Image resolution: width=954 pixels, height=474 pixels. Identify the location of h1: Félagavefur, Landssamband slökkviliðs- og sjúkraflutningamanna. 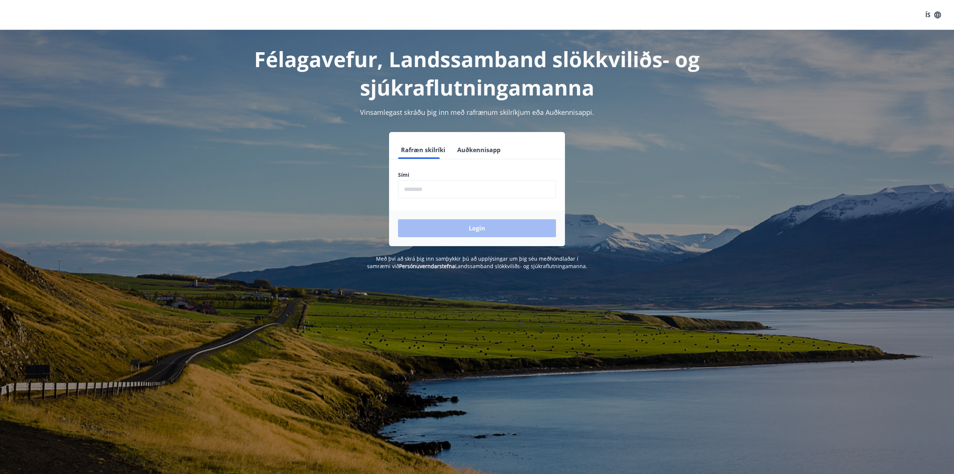
(477, 73).